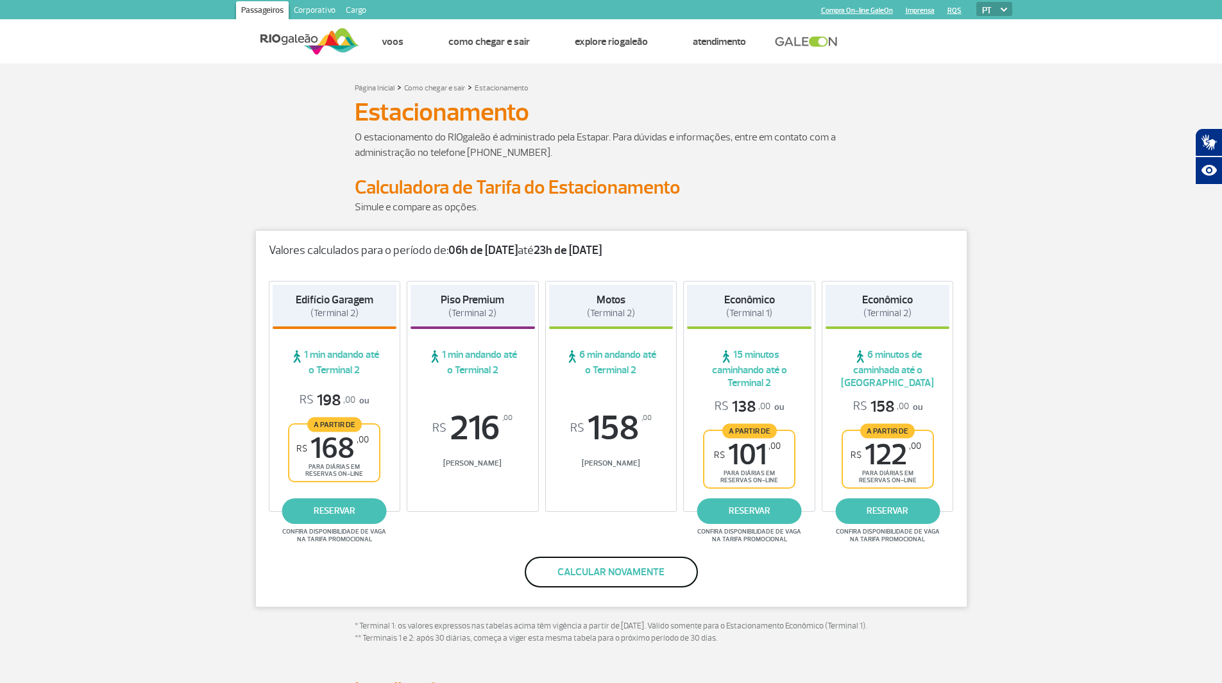 This screenshot has width=1222, height=683. What do you see at coordinates (314, 12) in the screenshot?
I see `a: Corporativo` at bounding box center [314, 12].